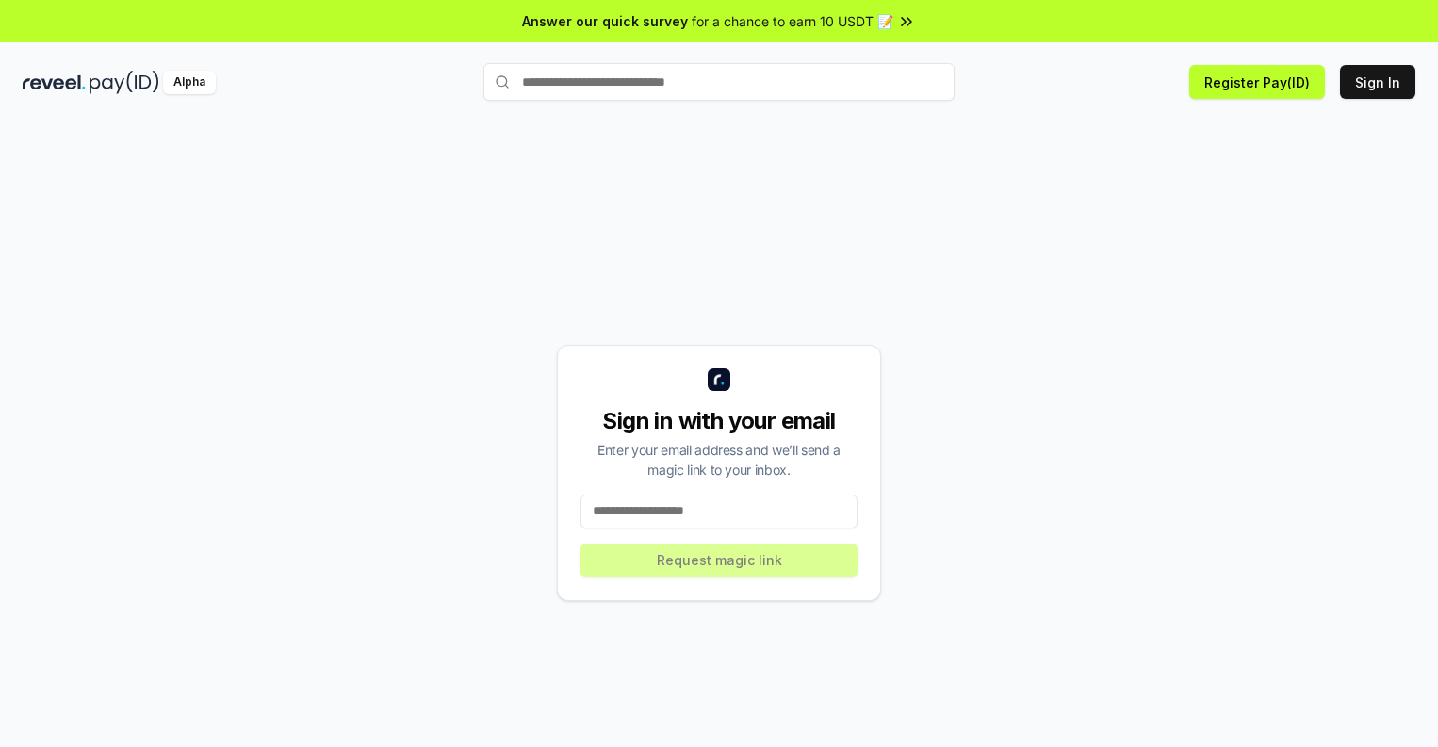  What do you see at coordinates (719, 460) in the screenshot?
I see `div: Enter your email address and we’ll send a magic link to your inbox.` at bounding box center [719, 460].